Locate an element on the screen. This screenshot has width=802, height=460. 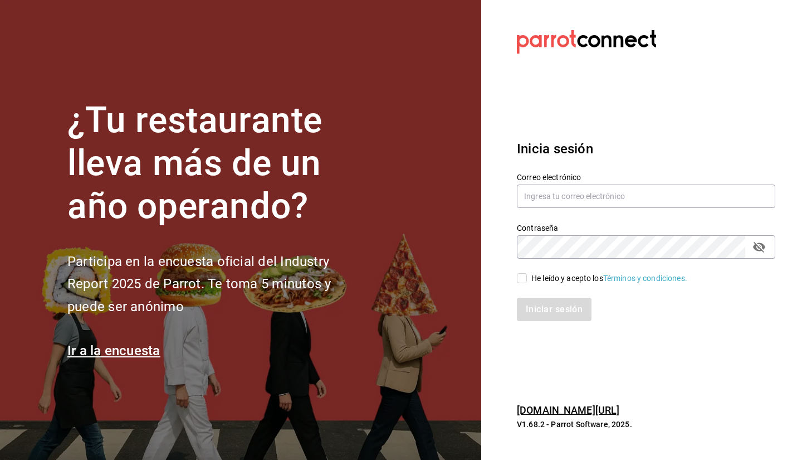
p: V1.68.2 - Parrot Software, 2025. is located at coordinates (646, 424).